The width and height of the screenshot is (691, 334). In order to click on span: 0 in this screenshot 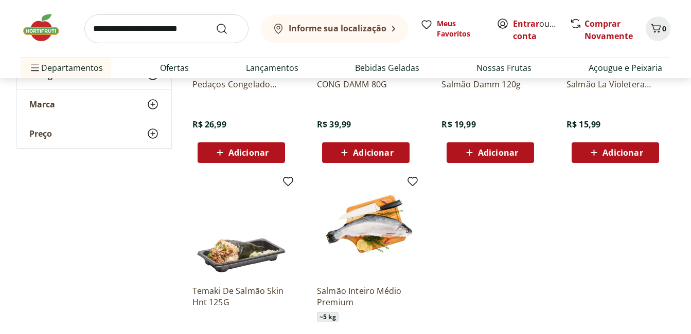, I will do `click(664, 28)`.